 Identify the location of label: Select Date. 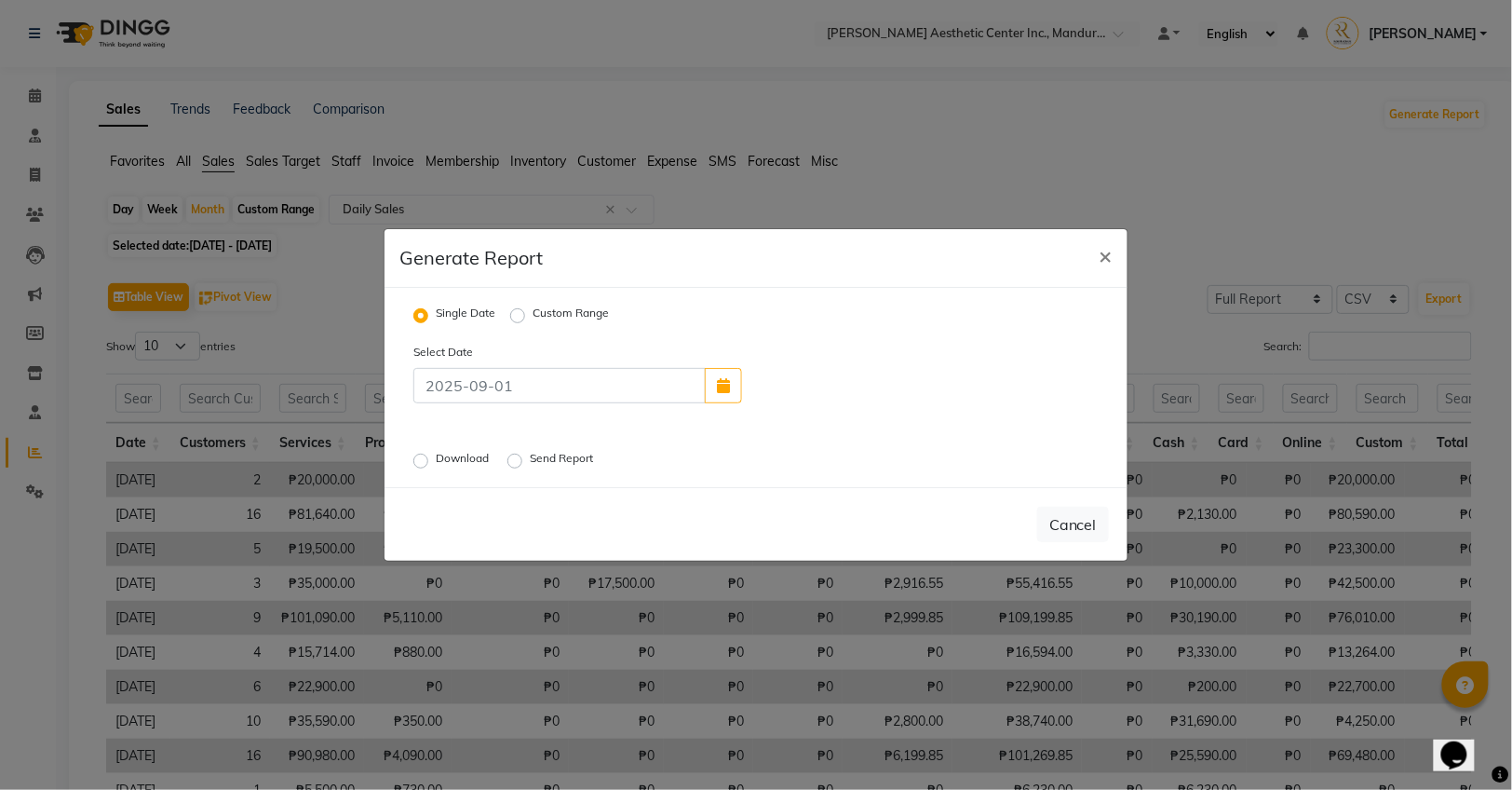
(489, 353).